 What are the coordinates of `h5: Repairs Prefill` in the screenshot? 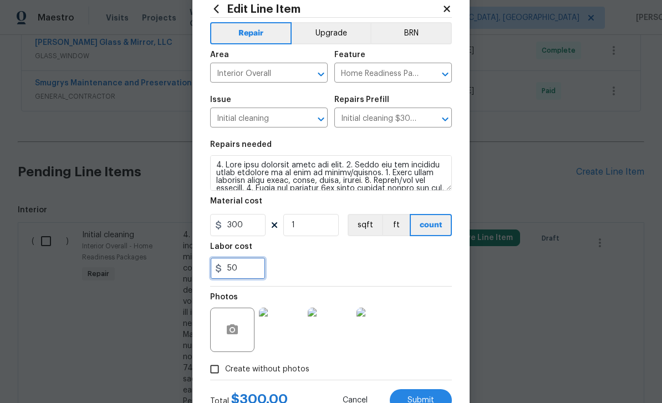 It's located at (361, 100).